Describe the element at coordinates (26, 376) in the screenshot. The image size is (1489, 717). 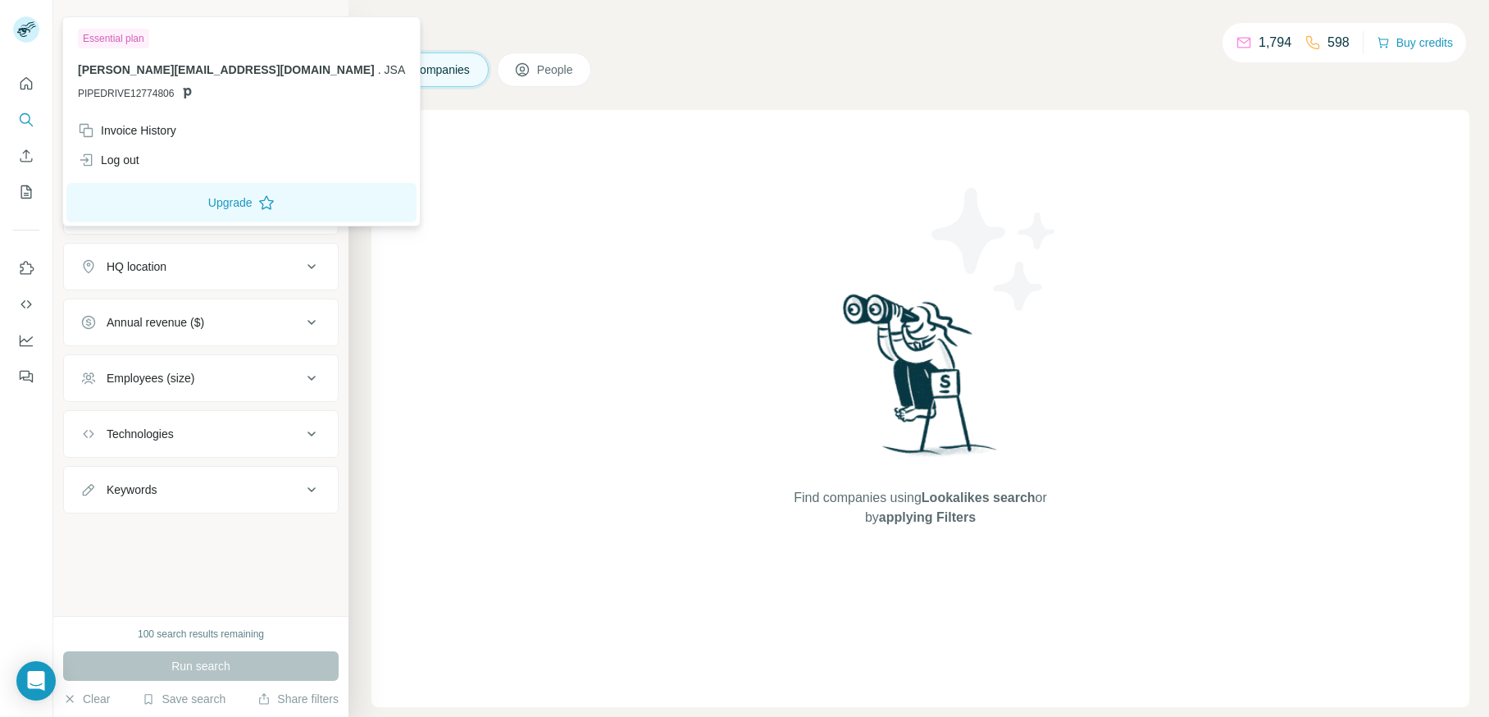
I see `button: Feedback` at that location.